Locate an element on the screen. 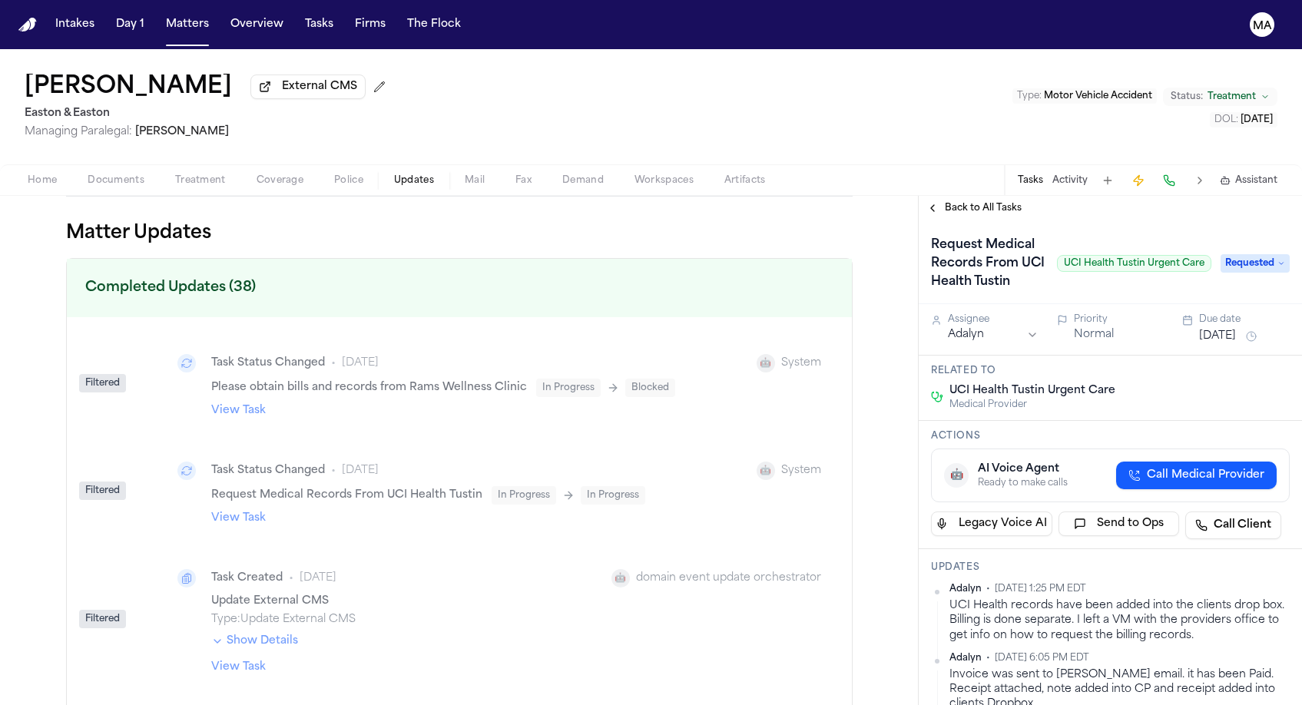  span: Managing Paralegal: is located at coordinates (78, 131).